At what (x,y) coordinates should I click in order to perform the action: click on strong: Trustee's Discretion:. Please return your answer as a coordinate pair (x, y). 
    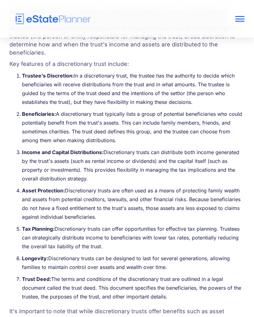
    Looking at the image, I should click on (48, 76).